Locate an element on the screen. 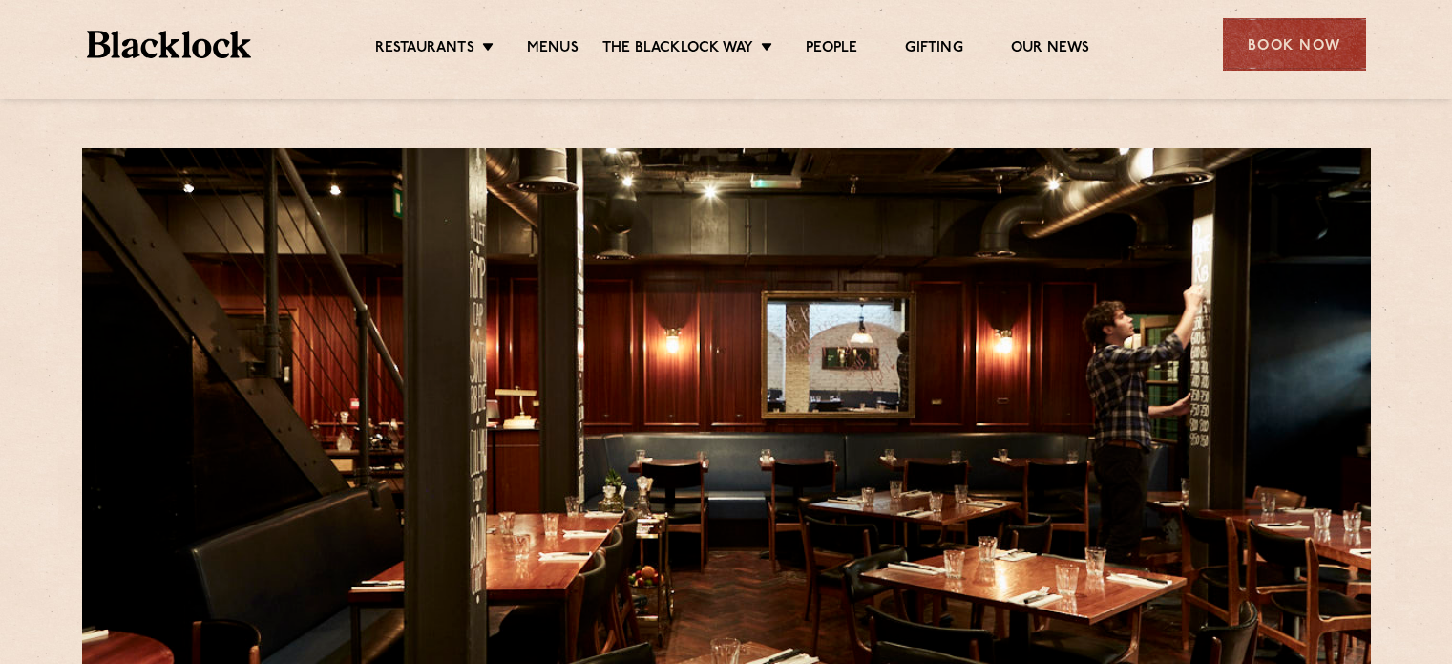 The width and height of the screenshot is (1452, 664). a: Menus is located at coordinates (553, 50).